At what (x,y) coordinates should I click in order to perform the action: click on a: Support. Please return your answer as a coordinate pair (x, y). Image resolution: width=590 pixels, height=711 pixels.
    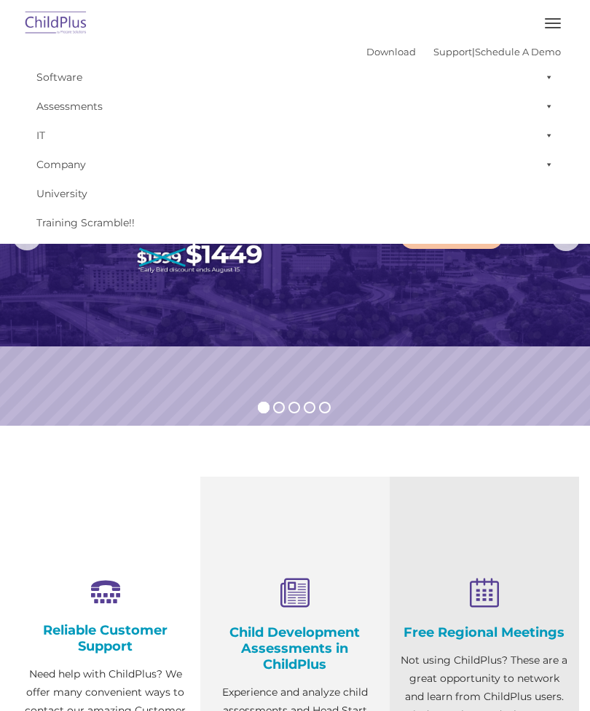
    Looking at the image, I should click on (452, 52).